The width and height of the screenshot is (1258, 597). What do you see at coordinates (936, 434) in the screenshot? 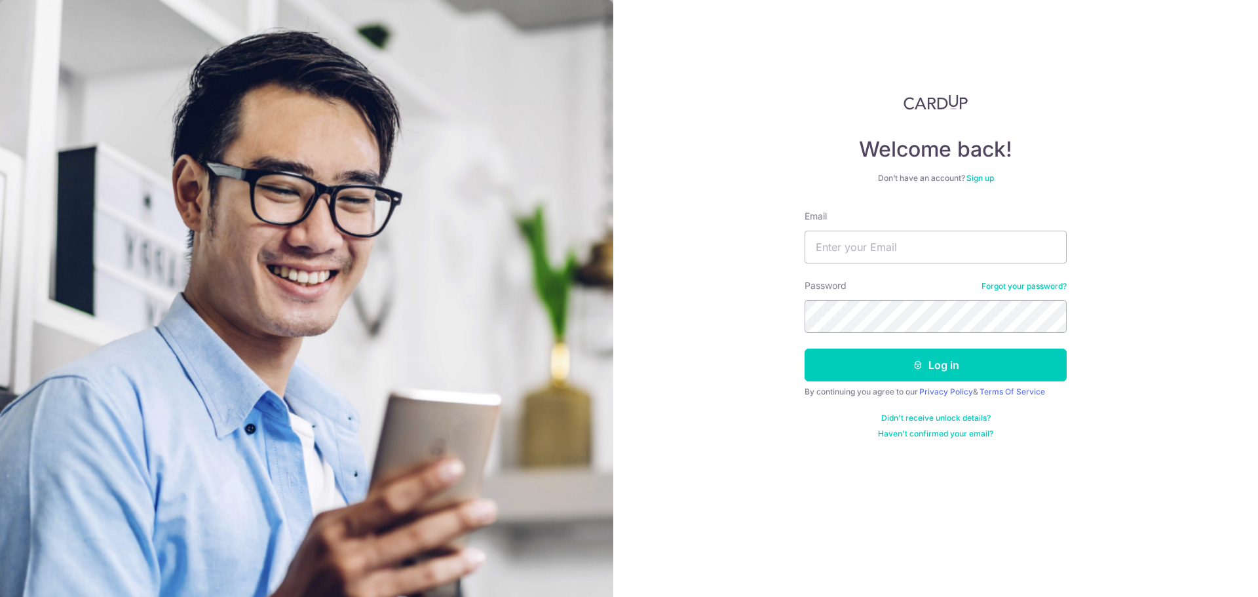
I see `a: Haven't confirmed your email?` at bounding box center [936, 434].